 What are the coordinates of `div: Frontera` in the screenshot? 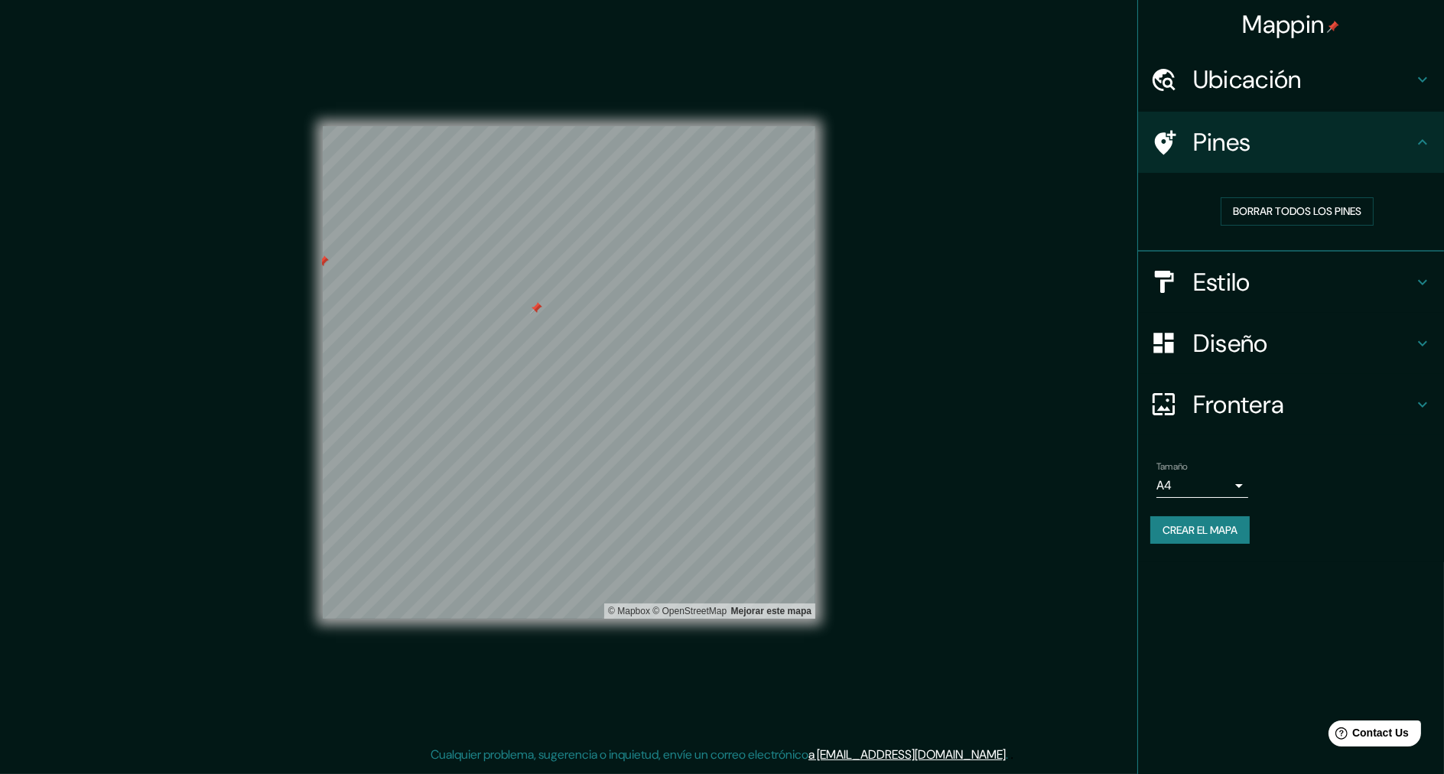 It's located at (1291, 405).